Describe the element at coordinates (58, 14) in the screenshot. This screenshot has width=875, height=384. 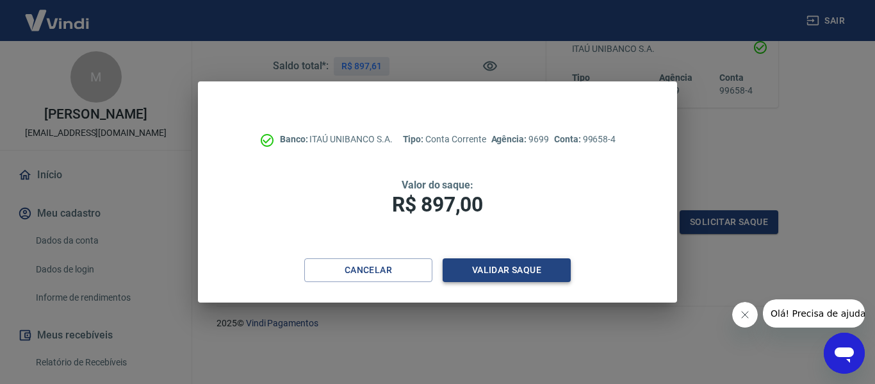
I see `span: Olá! Precisa de ajuda?` at that location.